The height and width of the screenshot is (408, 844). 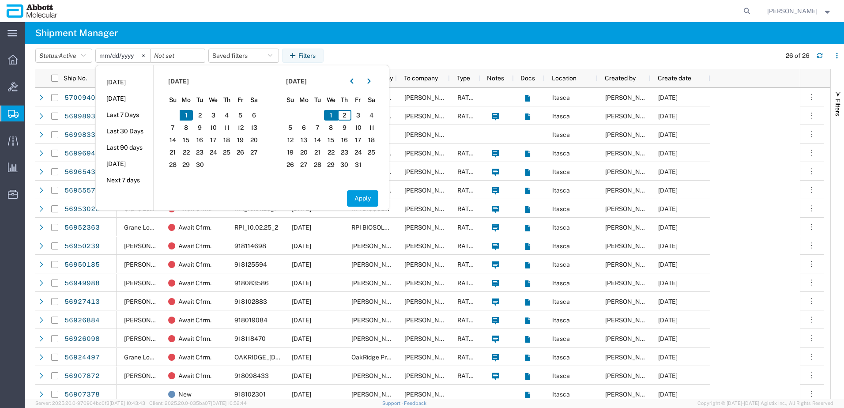 I want to click on span: 10, so click(x=358, y=128).